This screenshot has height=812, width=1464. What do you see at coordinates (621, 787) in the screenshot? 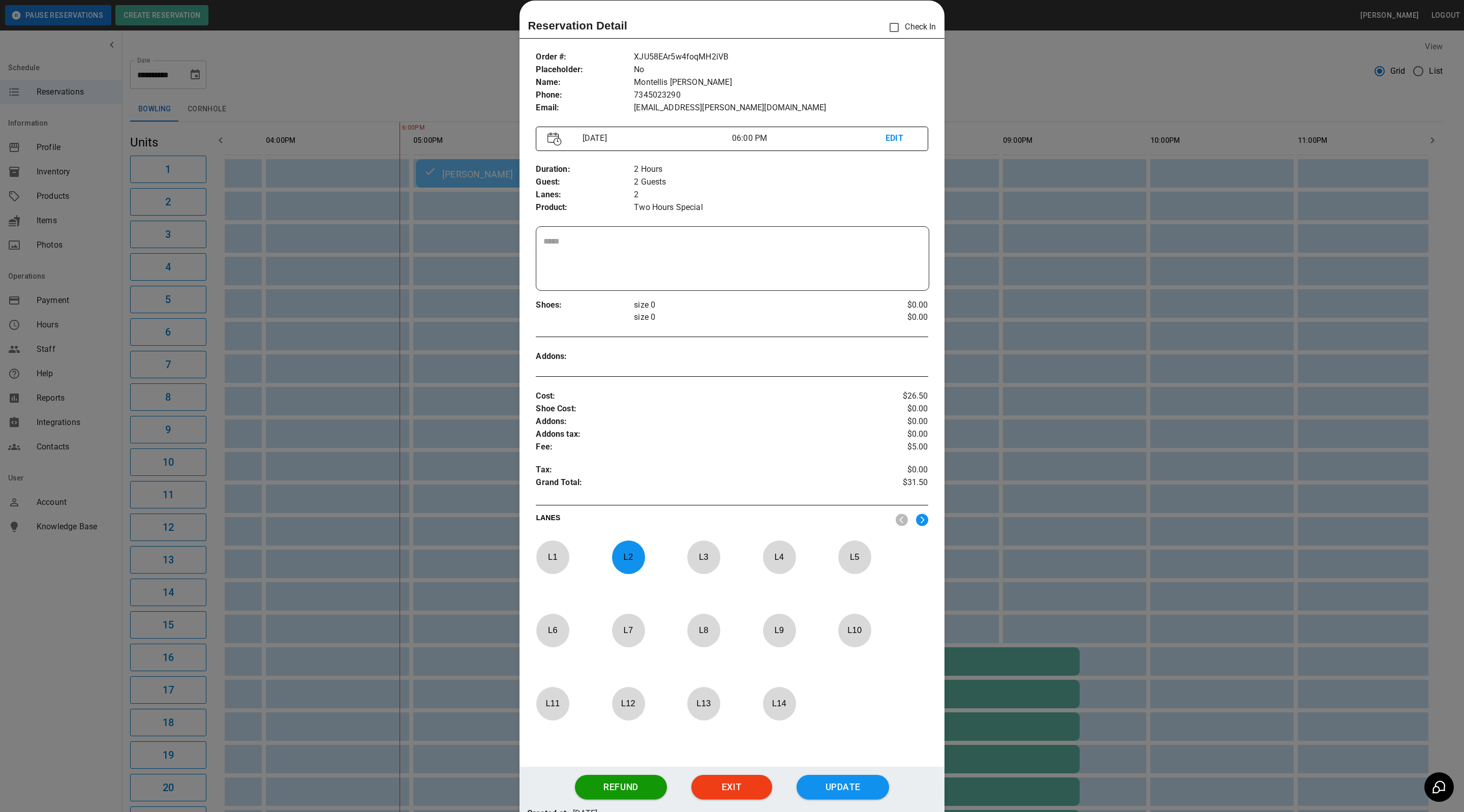
I see `button: Refund` at bounding box center [621, 787].